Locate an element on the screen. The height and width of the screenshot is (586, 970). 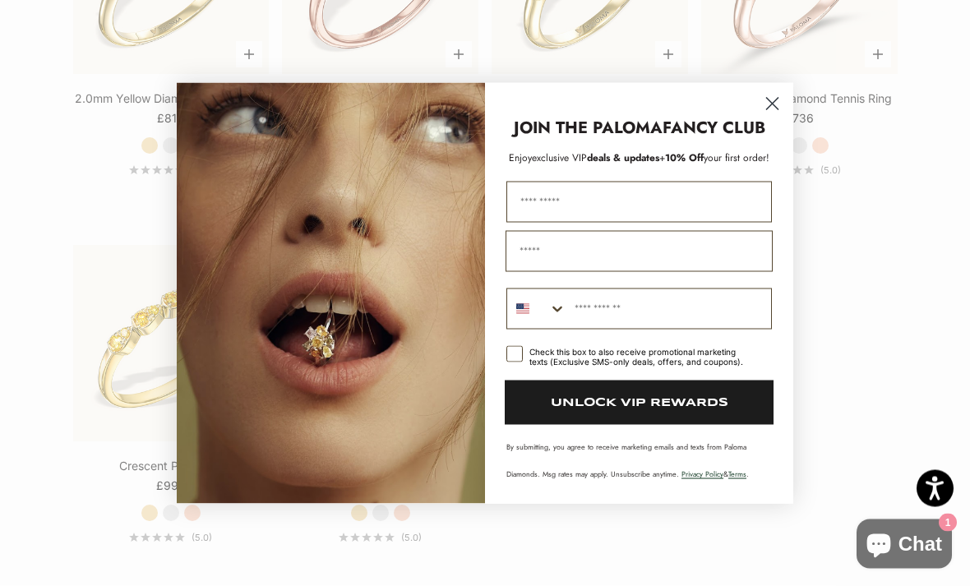
span: 10% Off is located at coordinates (684, 158).